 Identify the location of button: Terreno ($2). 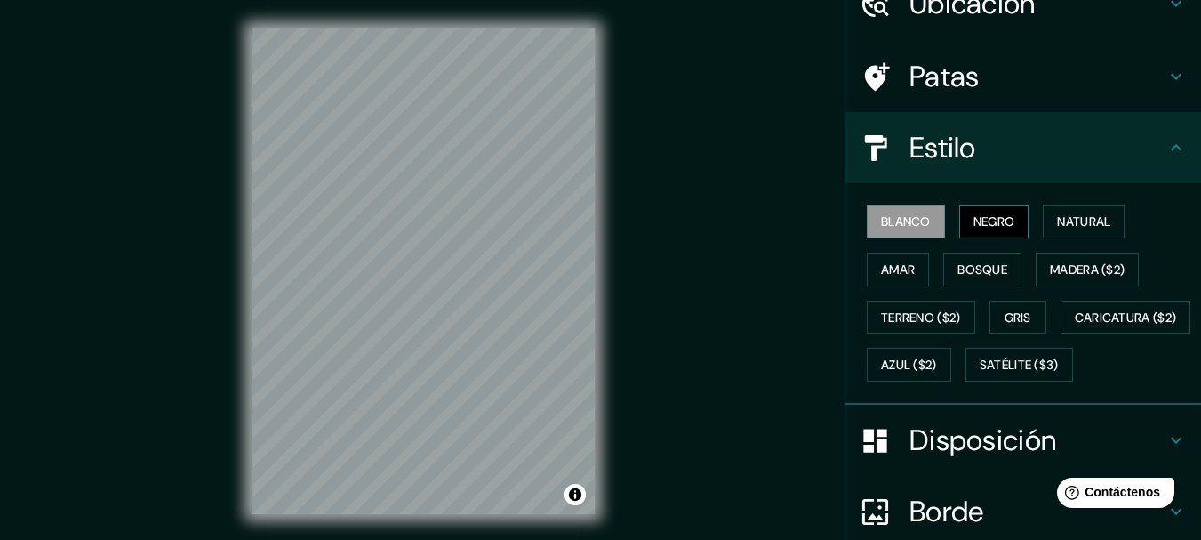
(921, 317).